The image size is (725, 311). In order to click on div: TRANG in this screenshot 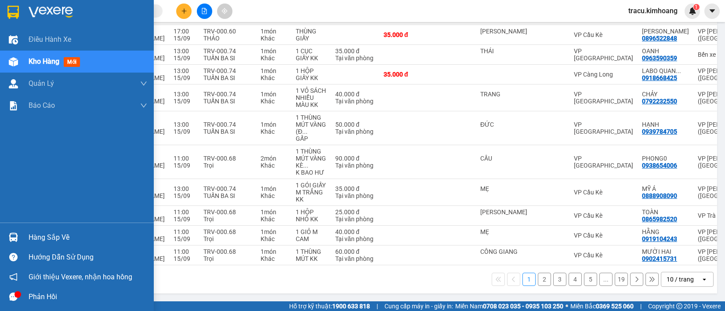, I will do `click(504, 94)`.